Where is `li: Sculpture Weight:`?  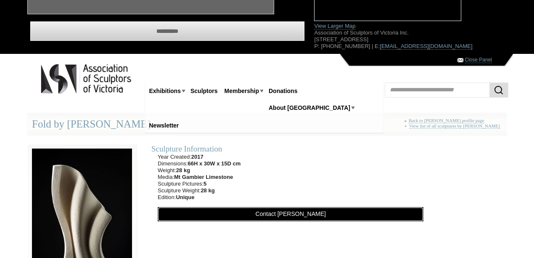
li: Sculpture Weight: is located at coordinates (199, 191).